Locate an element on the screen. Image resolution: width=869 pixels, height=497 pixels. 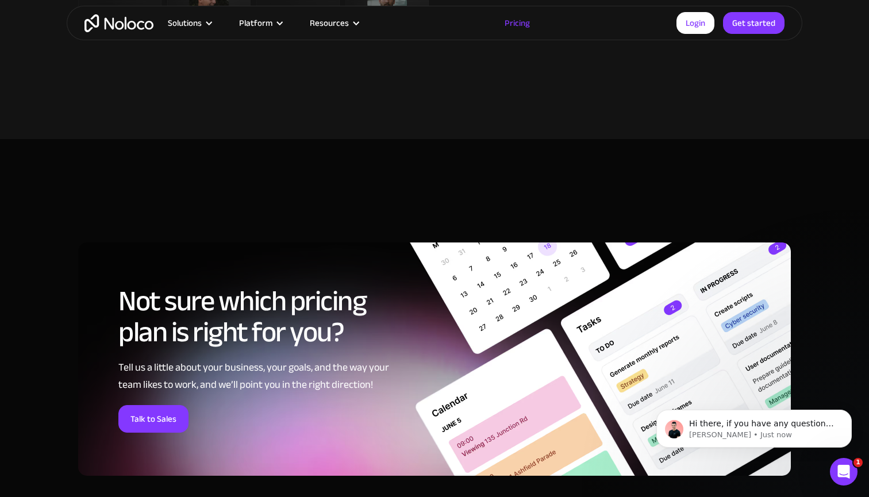
span: 1 is located at coordinates (858, 462).